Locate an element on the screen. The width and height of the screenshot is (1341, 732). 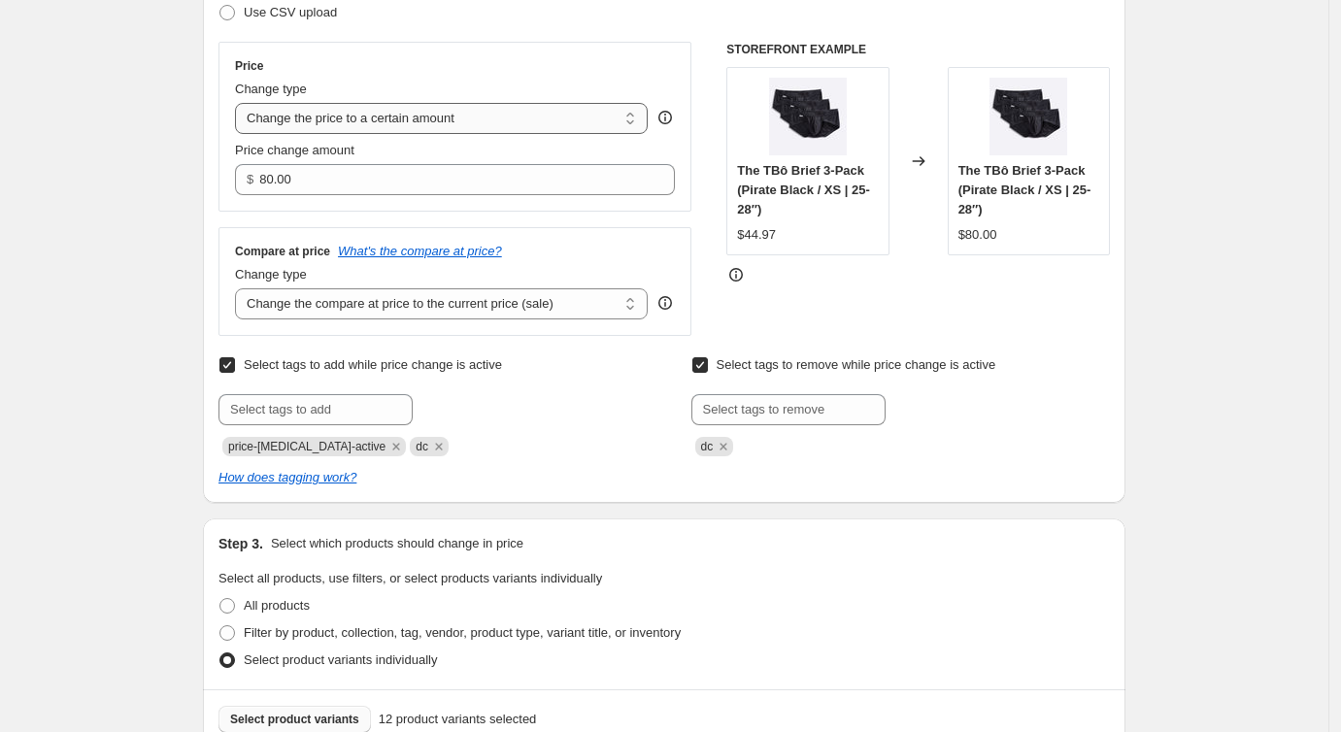
span: Select product variants individually is located at coordinates (340, 659).